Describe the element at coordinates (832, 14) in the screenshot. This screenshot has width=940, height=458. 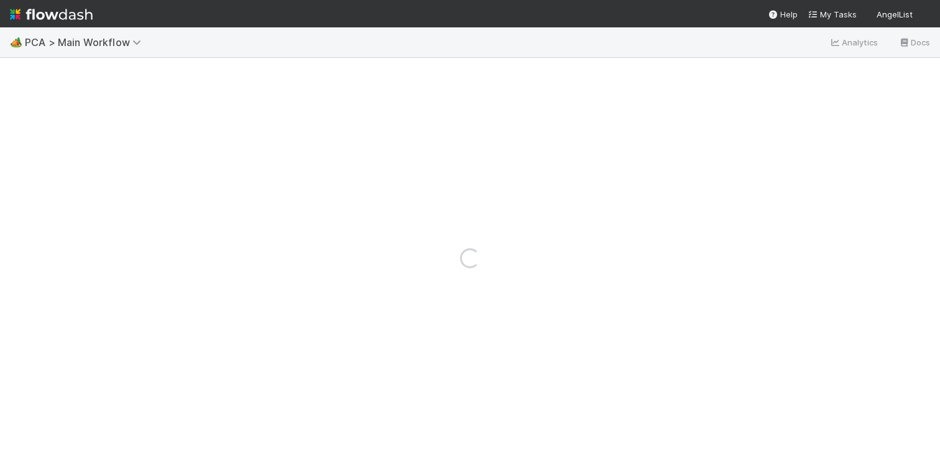
I see `a: My Tasks` at that location.